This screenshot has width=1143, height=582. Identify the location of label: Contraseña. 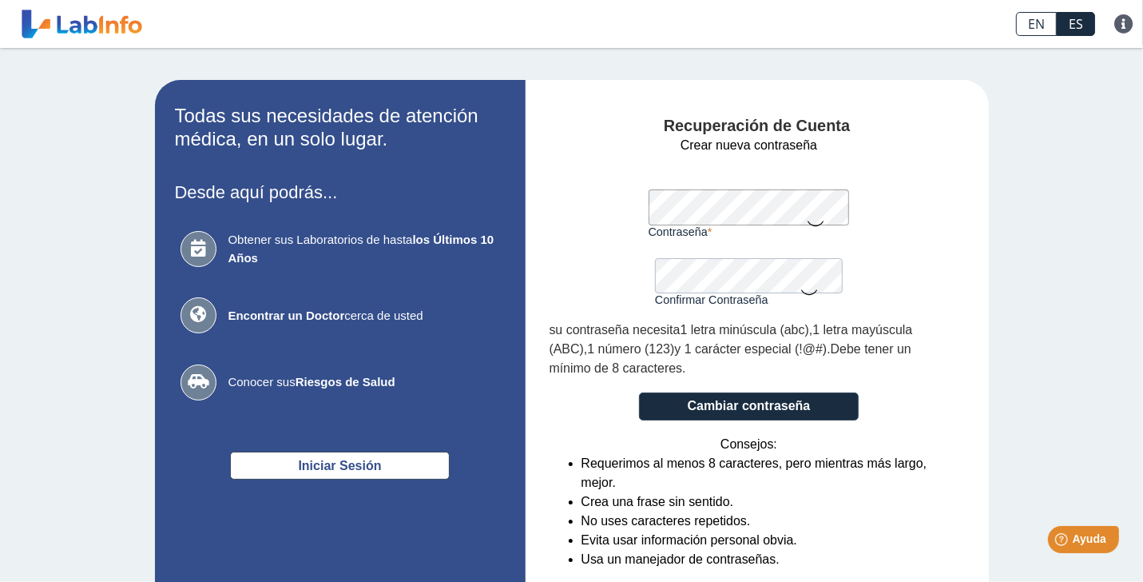
(749, 232).